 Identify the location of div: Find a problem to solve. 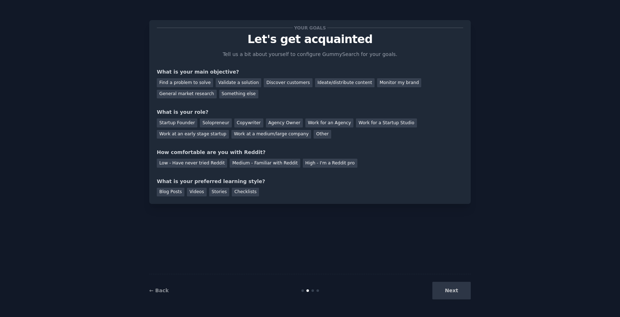
(185, 83).